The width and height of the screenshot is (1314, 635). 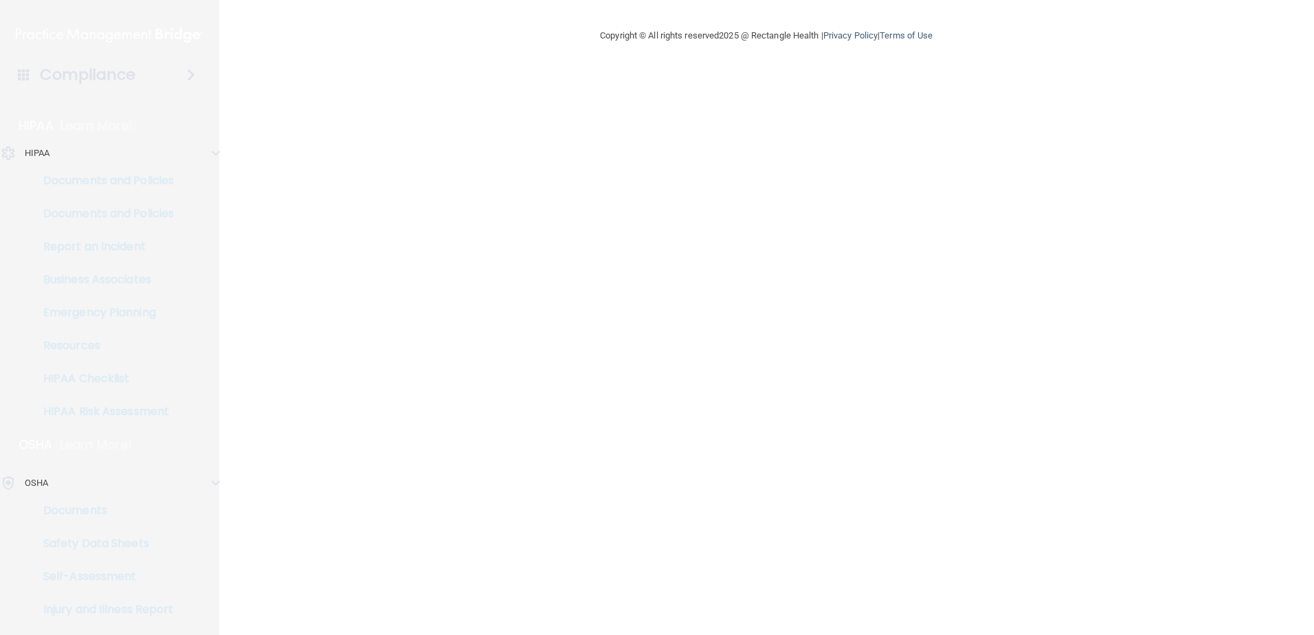 I want to click on p: Resources, so click(x=102, y=346).